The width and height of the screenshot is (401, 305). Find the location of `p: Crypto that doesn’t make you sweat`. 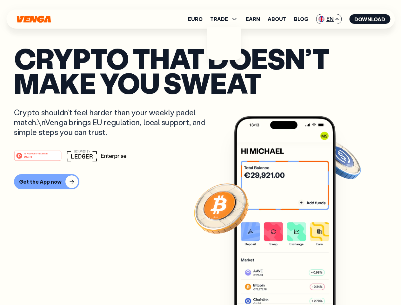

p: Crypto that doesn’t make you sweat is located at coordinates (200, 70).